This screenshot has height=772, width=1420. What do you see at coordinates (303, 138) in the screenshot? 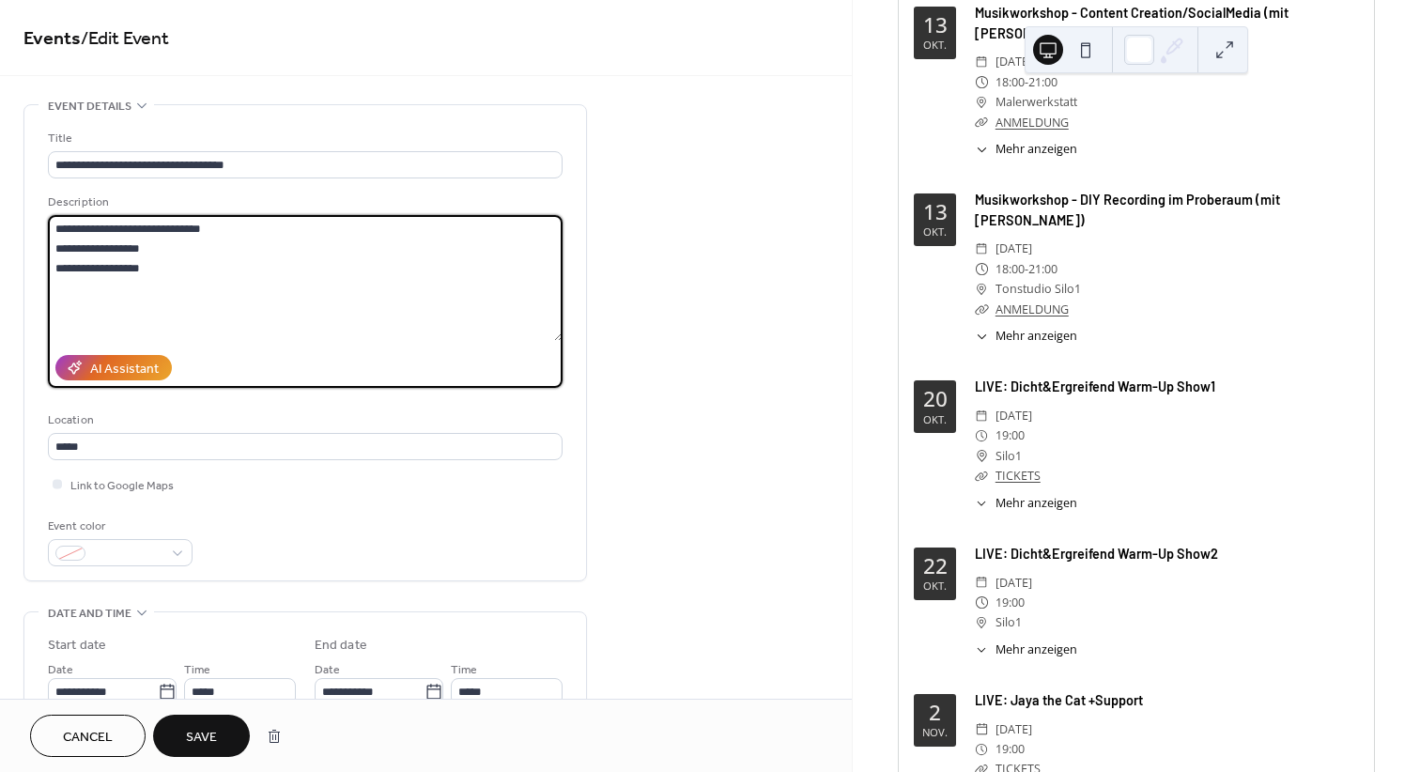
I see `div: Title` at bounding box center [303, 138].